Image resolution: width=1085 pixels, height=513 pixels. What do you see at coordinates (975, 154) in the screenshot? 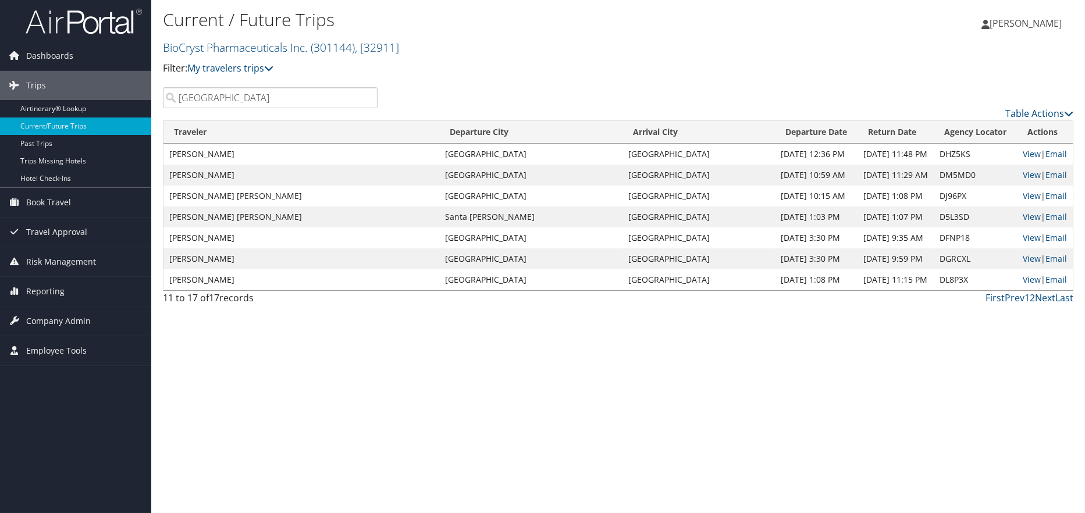
I see `td: DHZ5KS` at bounding box center [975, 154].